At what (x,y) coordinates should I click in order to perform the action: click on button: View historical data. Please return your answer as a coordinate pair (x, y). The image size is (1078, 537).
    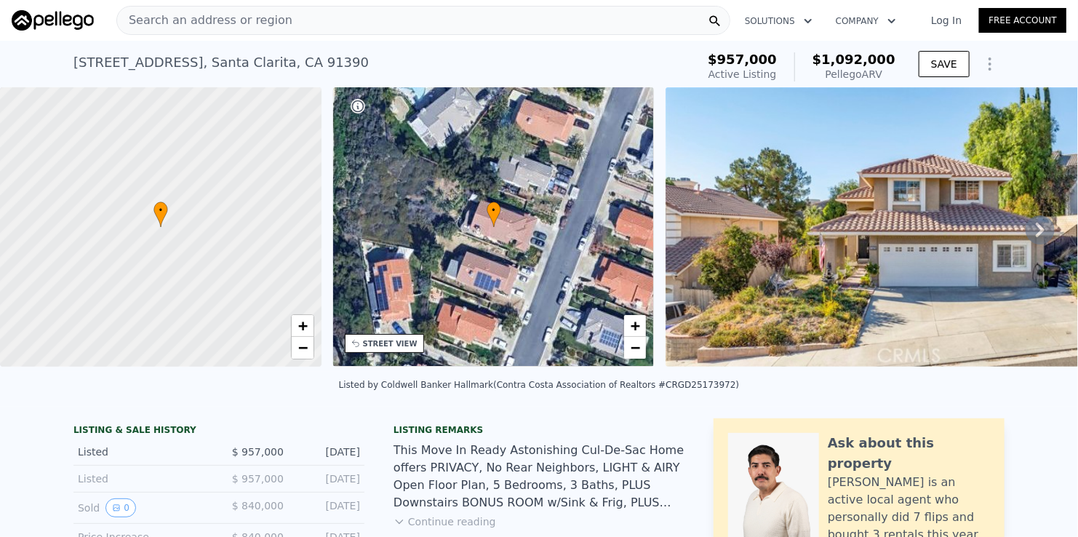
    Looking at the image, I should click on (121, 508).